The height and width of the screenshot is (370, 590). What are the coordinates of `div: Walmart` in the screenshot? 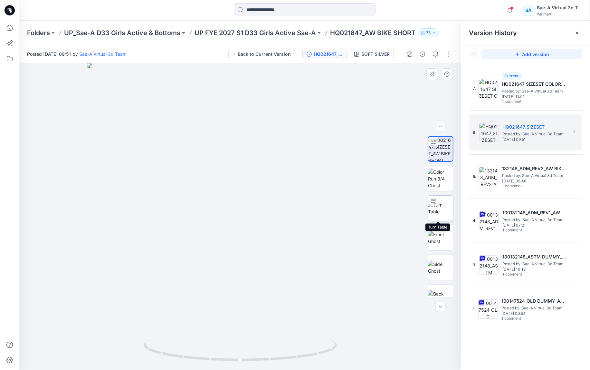 It's located at (560, 14).